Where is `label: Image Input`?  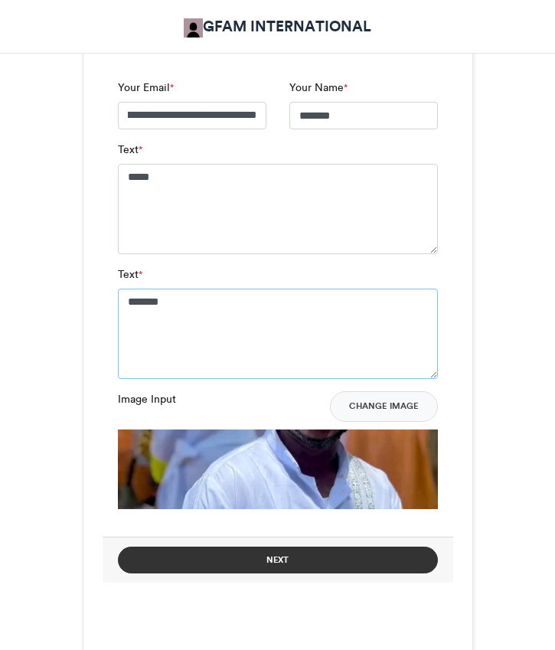
label: Image Input is located at coordinates (147, 399).